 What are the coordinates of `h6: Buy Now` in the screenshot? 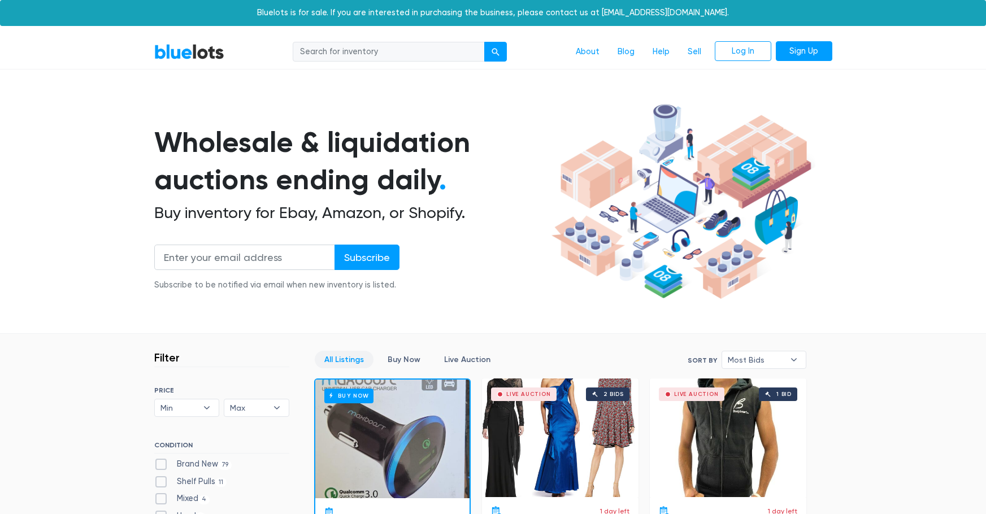 It's located at (349, 396).